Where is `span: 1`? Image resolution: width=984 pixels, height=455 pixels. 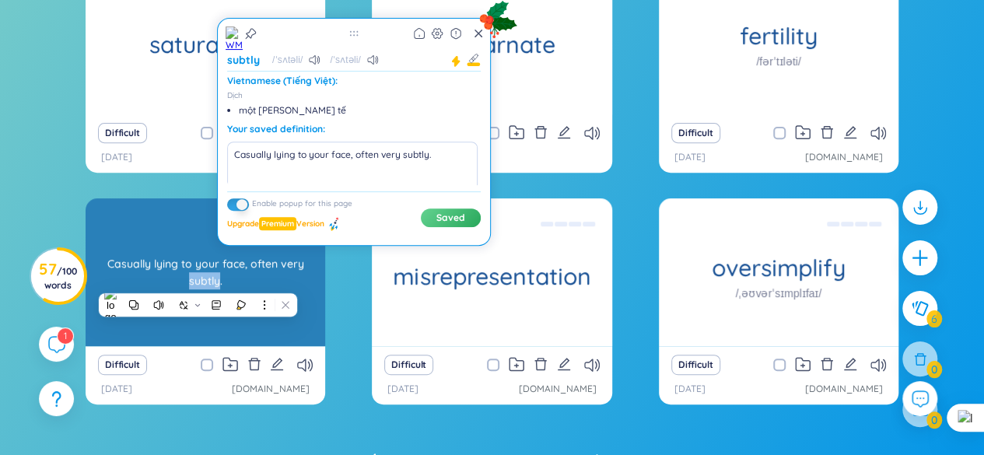 span: 1 is located at coordinates (65, 335).